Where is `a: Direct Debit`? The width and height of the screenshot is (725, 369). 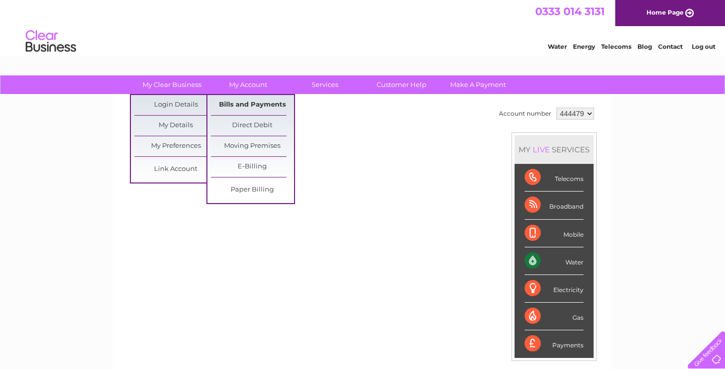
a: Direct Debit is located at coordinates (252, 126).